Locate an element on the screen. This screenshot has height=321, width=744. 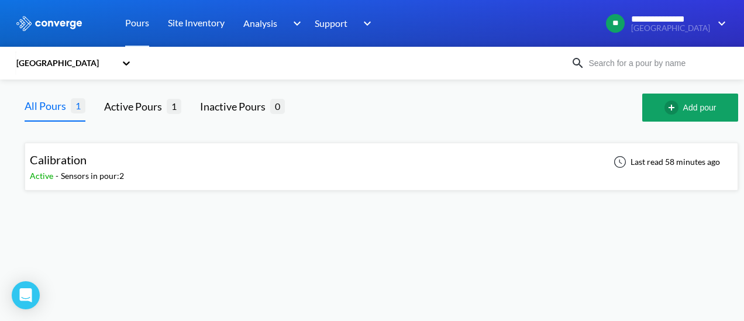
div: All Pours is located at coordinates (47, 106).